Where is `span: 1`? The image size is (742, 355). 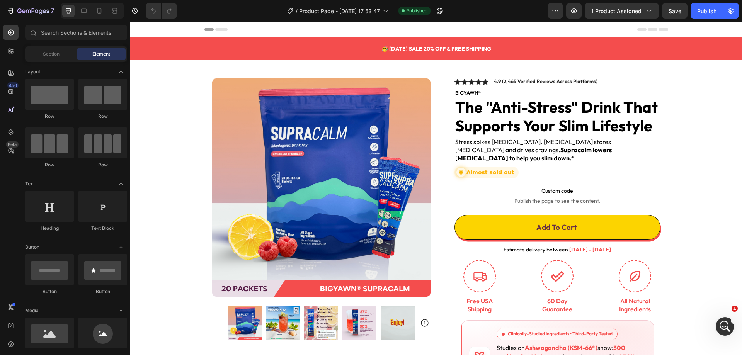
span: 1 is located at coordinates (735, 309).